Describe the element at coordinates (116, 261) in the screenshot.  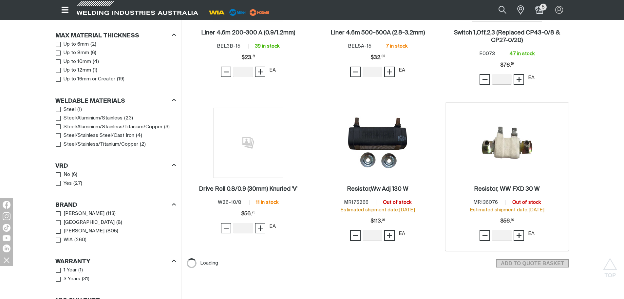
I see `div: Warranty` at that location.